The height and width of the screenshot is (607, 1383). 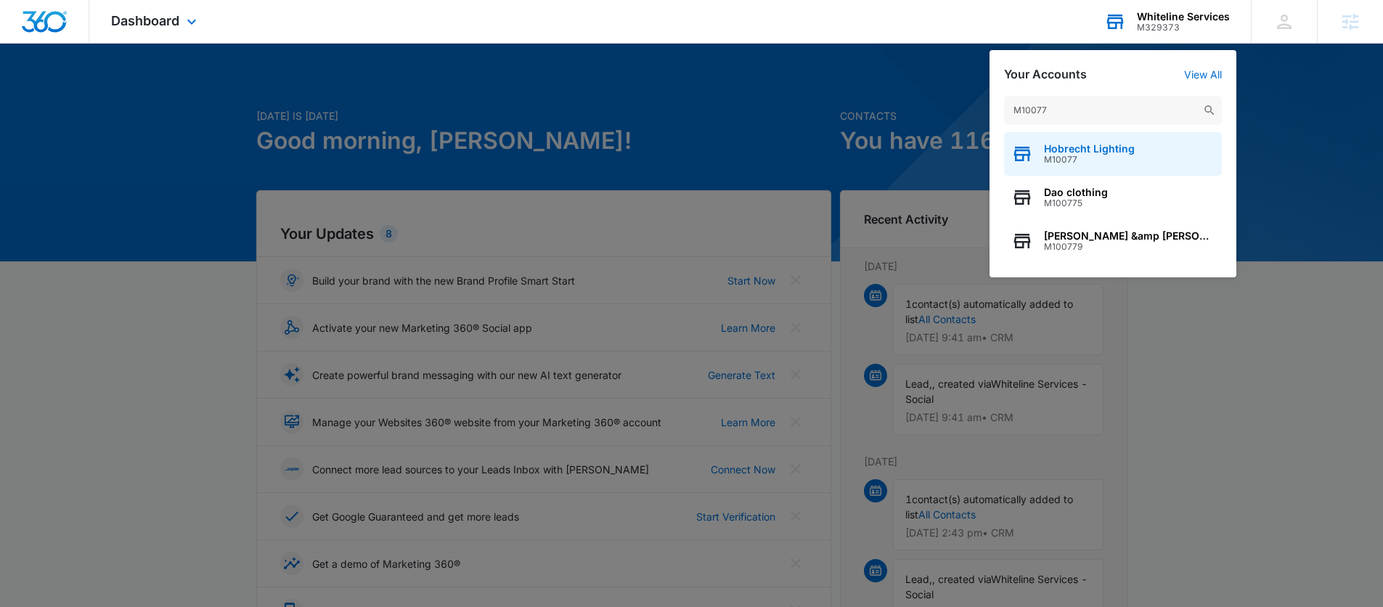 I want to click on button: Hobrecht LightingM10077, so click(x=1113, y=154).